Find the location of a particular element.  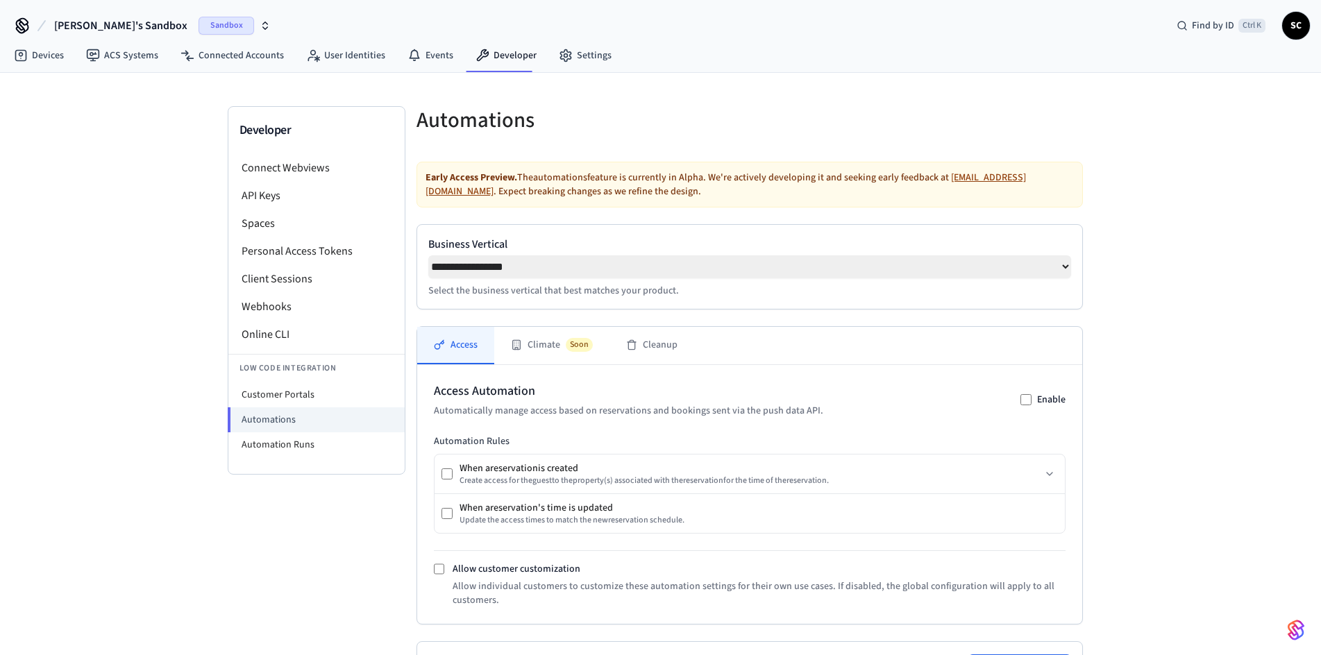

label: Business Vertical is located at coordinates (749, 244).